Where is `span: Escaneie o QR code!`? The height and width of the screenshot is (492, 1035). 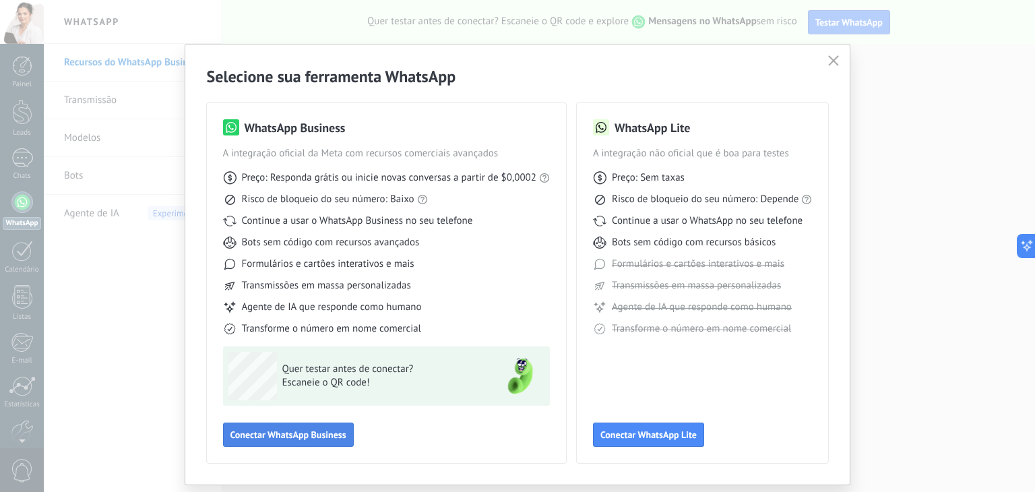
span: Escaneie o QR code! is located at coordinates (381, 383).